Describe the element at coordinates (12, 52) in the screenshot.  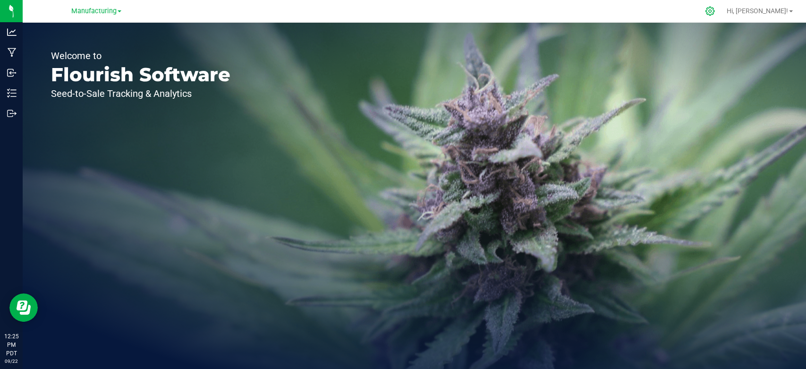
I see `inline-svg: Manufacturing` at that location.